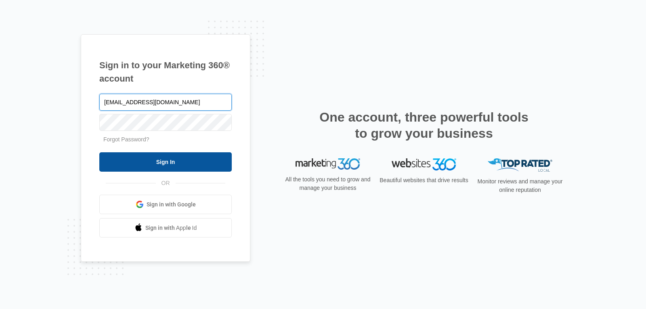 Image resolution: width=646 pixels, height=309 pixels. Describe the element at coordinates (171, 204) in the screenshot. I see `span: Sign in with Google` at that location.